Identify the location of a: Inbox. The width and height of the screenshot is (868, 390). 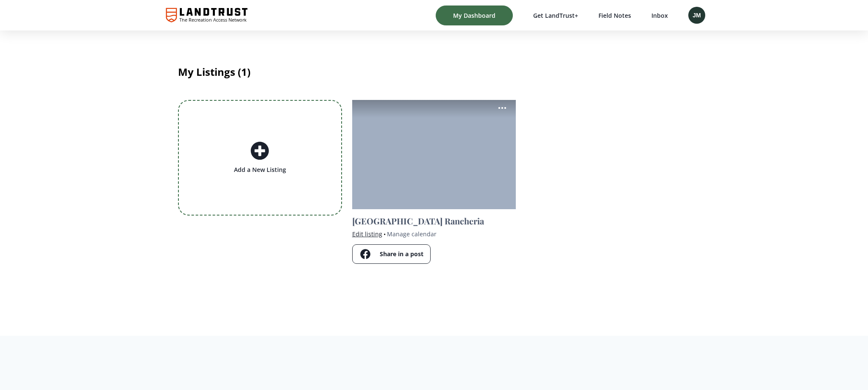
(659, 15).